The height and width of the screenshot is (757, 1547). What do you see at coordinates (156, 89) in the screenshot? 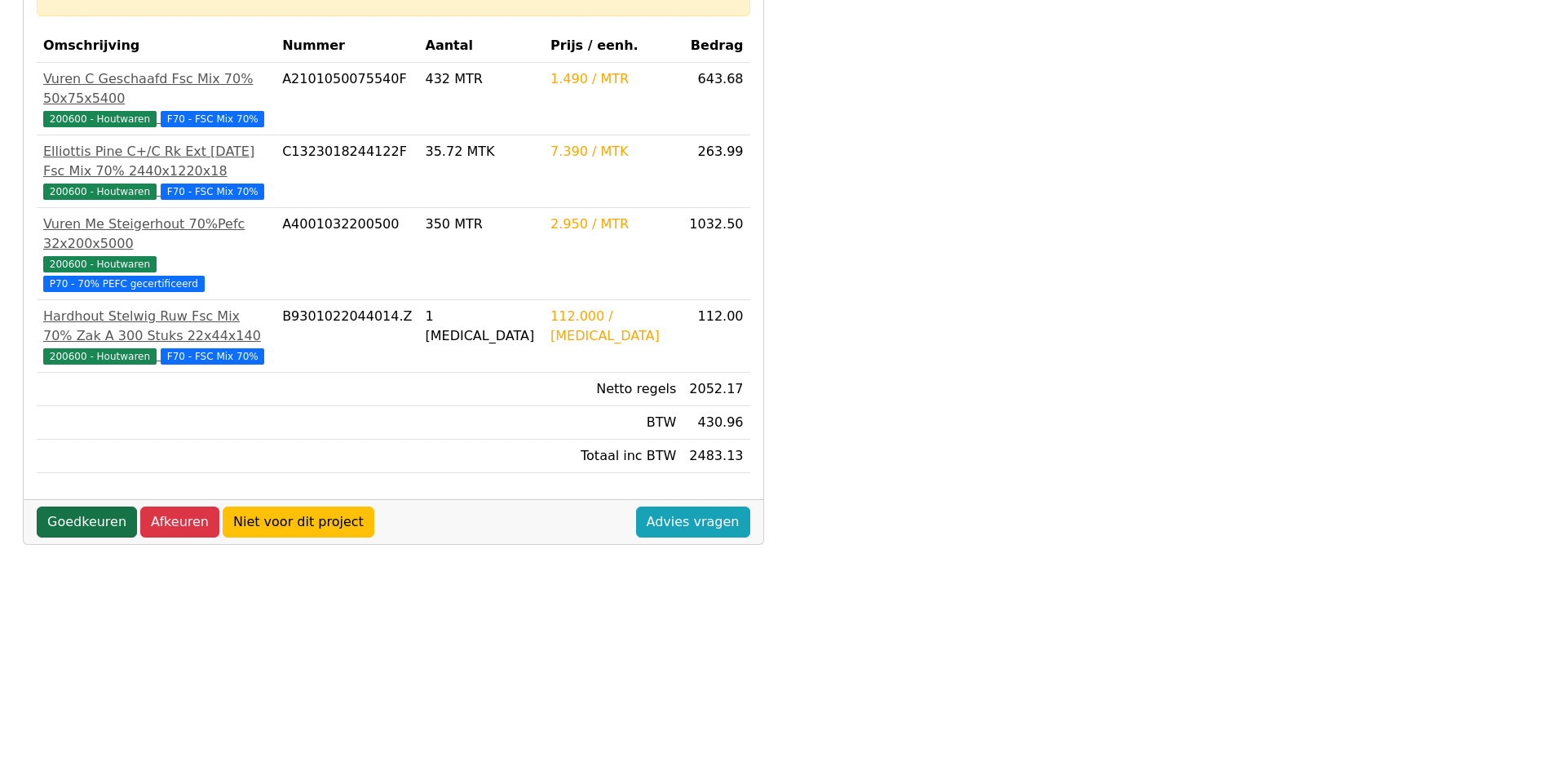
I see `div: Vuren C Geschaafd Fsc Mix 70% 50x75x5400` at bounding box center [156, 89].